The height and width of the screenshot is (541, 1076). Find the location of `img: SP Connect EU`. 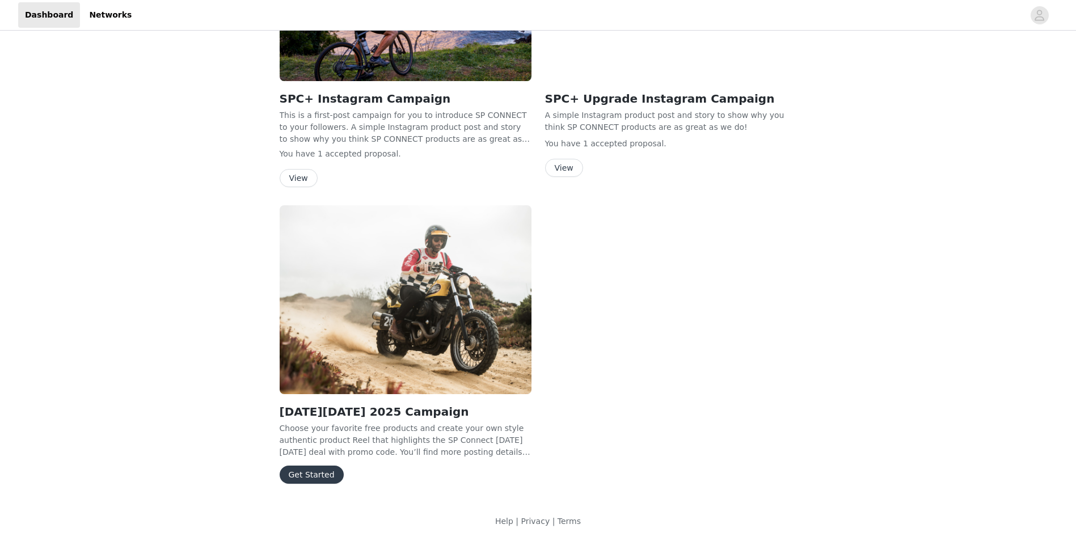

img: SP Connect EU is located at coordinates (405, 299).